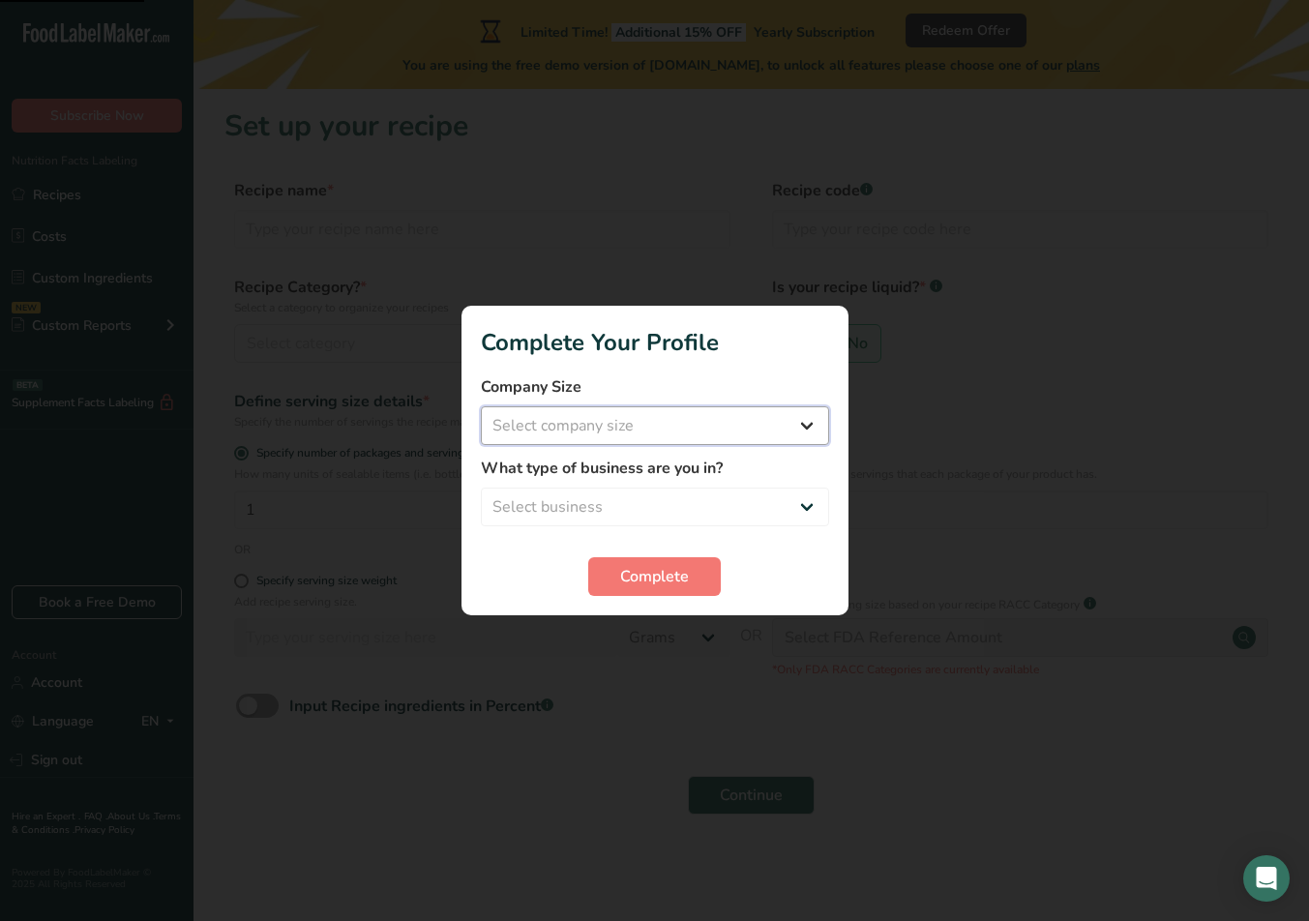 The width and height of the screenshot is (1309, 921). I want to click on h1: Complete Your Profile, so click(655, 342).